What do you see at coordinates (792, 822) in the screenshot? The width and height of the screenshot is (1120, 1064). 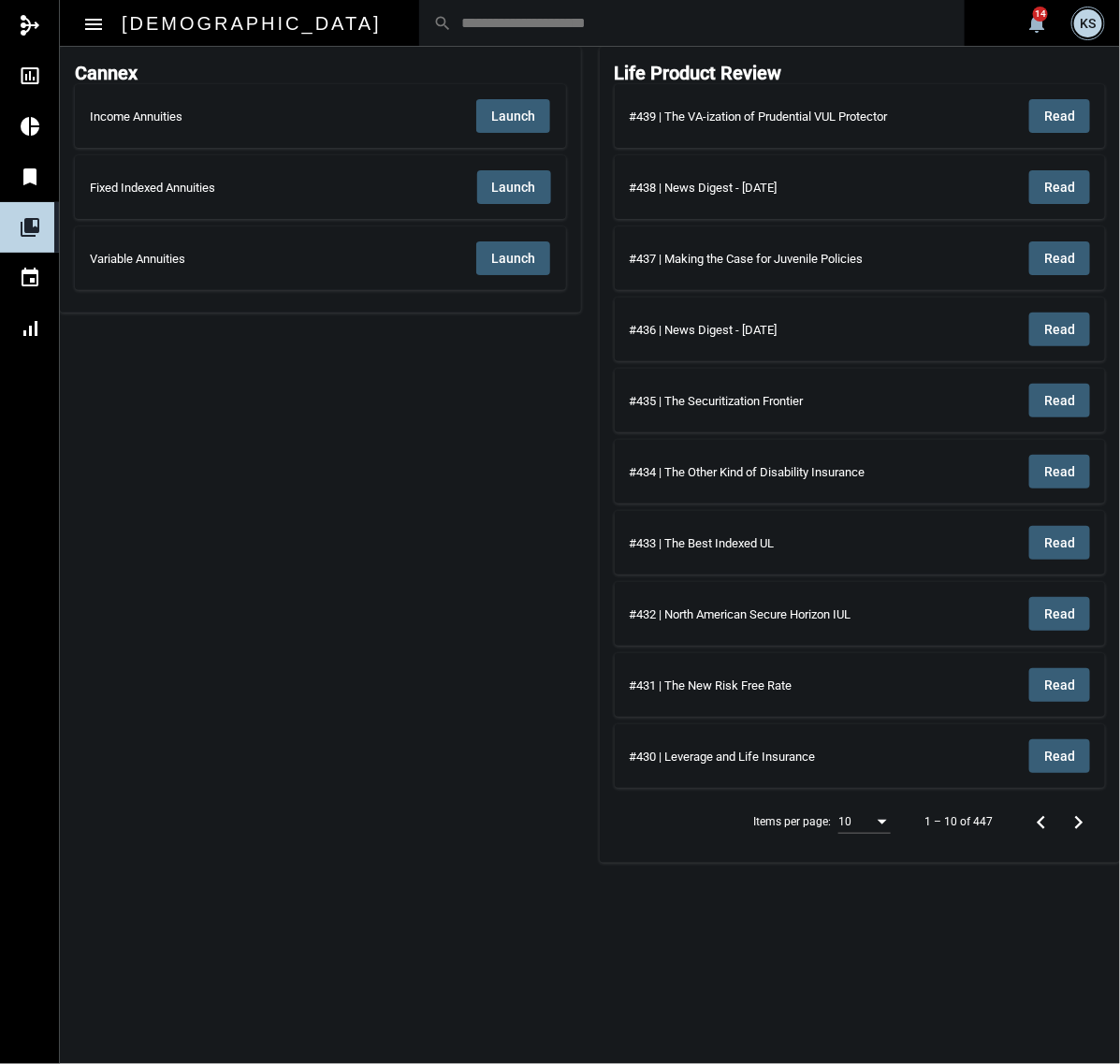 I see `div: Items per page:` at bounding box center [792, 822].